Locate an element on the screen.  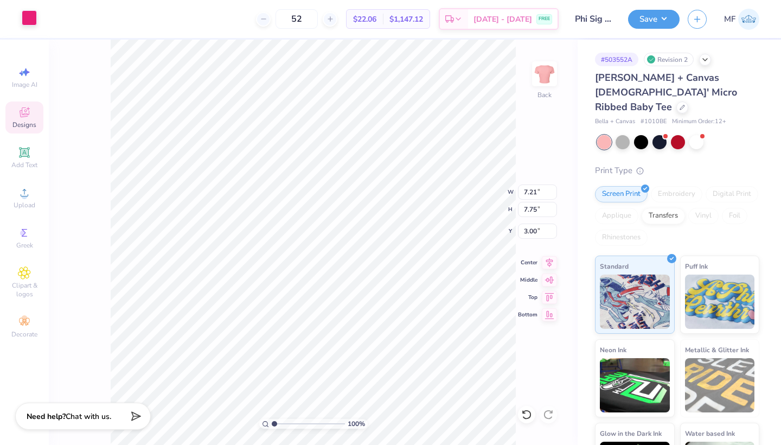
span: Standard is located at coordinates (614, 266).